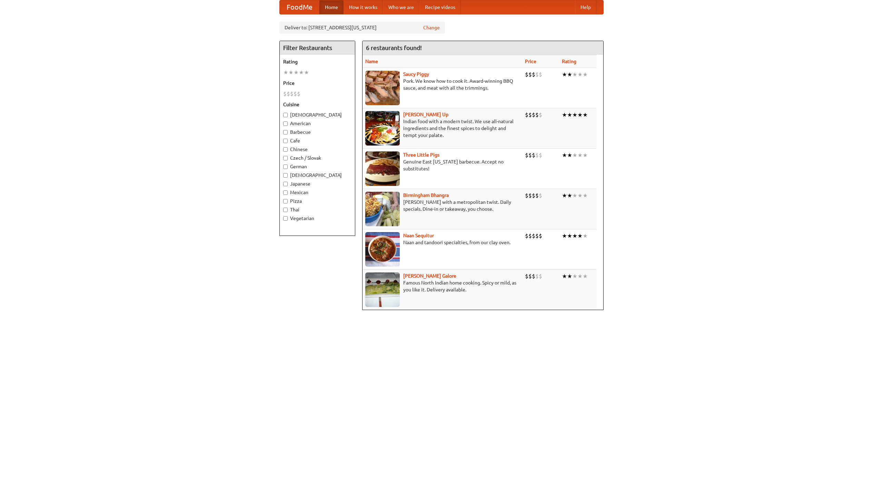  I want to click on img: littlepigs.jpg, so click(383, 169).